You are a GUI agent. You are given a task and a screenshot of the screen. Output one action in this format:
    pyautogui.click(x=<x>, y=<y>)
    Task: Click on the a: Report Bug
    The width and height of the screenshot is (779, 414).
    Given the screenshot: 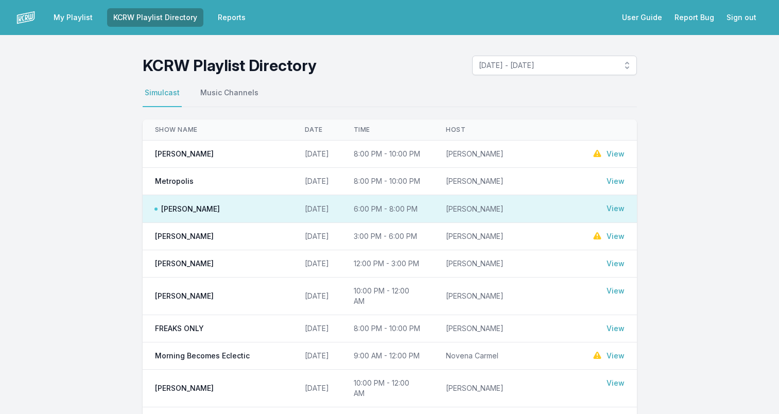 What is the action you would take?
    pyautogui.click(x=694, y=18)
    